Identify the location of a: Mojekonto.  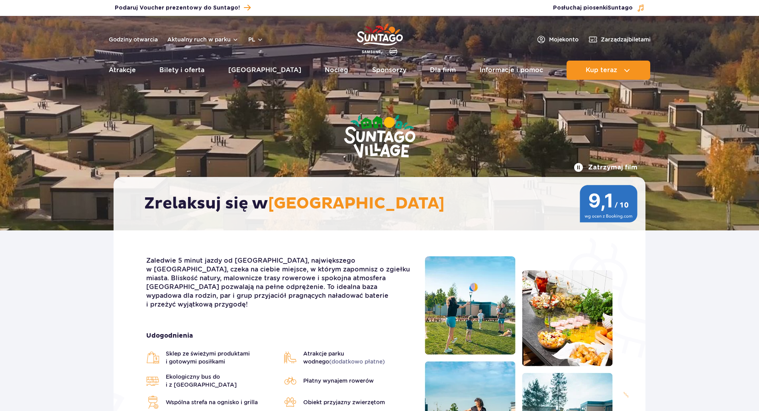
(557, 39).